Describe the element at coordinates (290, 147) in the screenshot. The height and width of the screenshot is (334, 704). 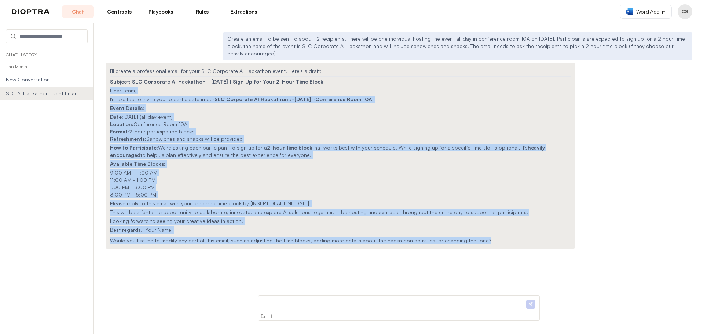
I see `strong: 2-hour time block` at that location.